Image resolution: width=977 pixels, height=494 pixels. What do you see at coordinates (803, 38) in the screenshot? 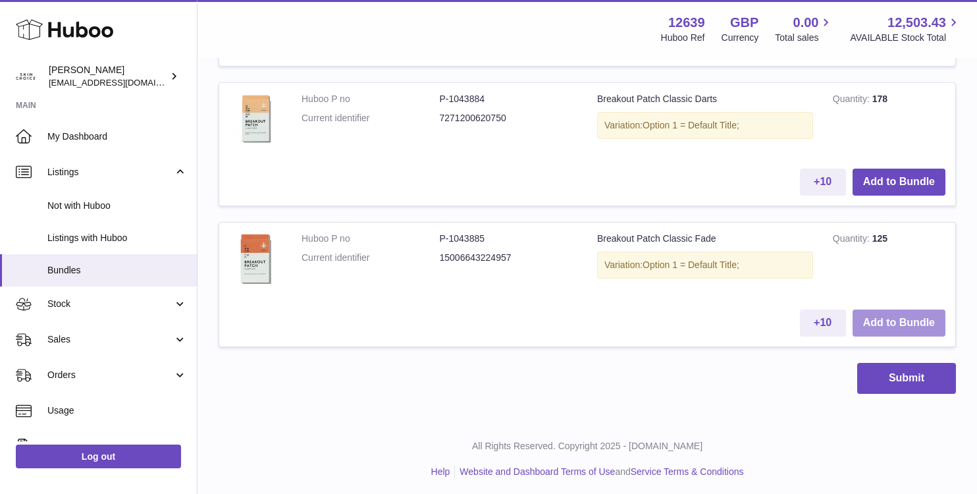
I see `span: Total sales` at bounding box center [803, 38].